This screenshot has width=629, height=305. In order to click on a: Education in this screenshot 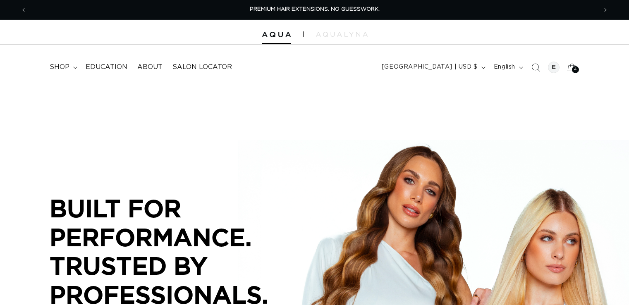, I will do `click(106, 67)`.